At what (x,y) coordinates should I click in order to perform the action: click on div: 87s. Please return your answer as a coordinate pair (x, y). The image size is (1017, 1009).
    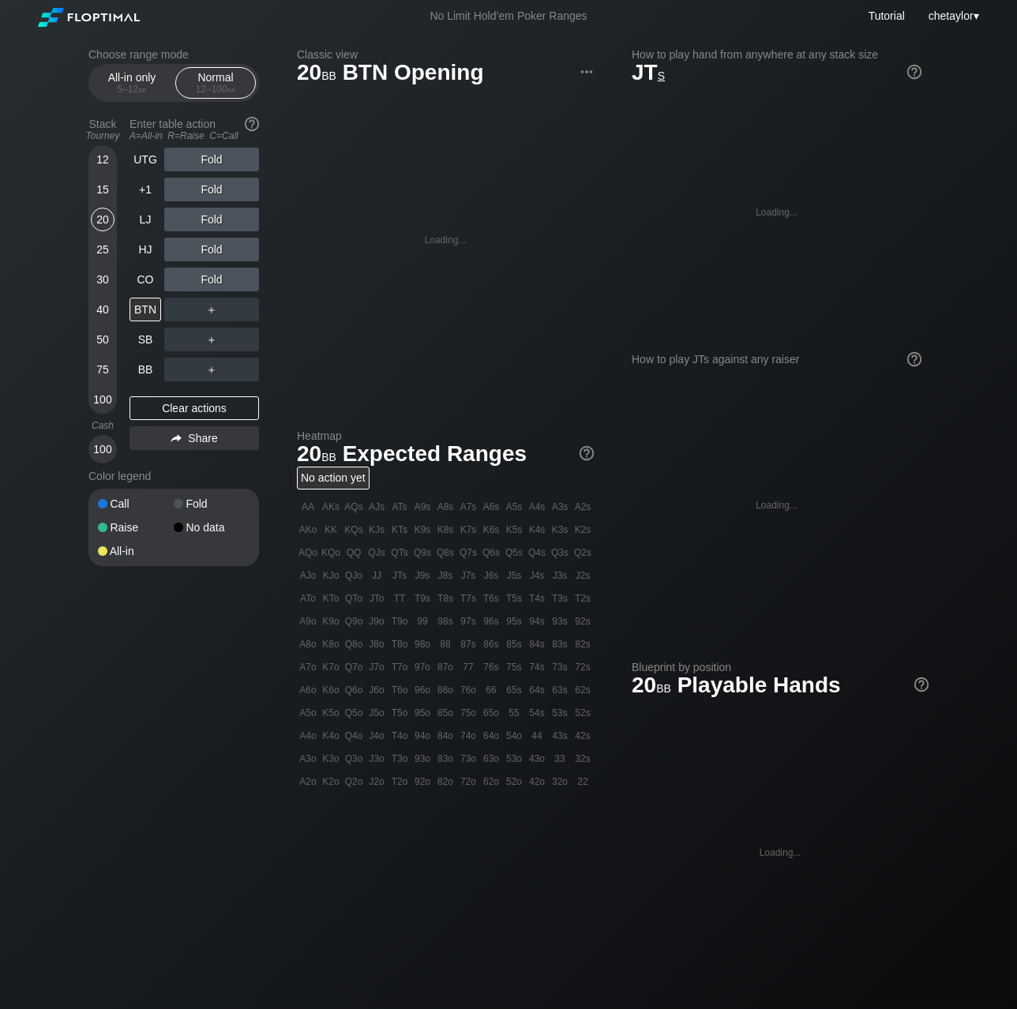
    Looking at the image, I should click on (468, 645).